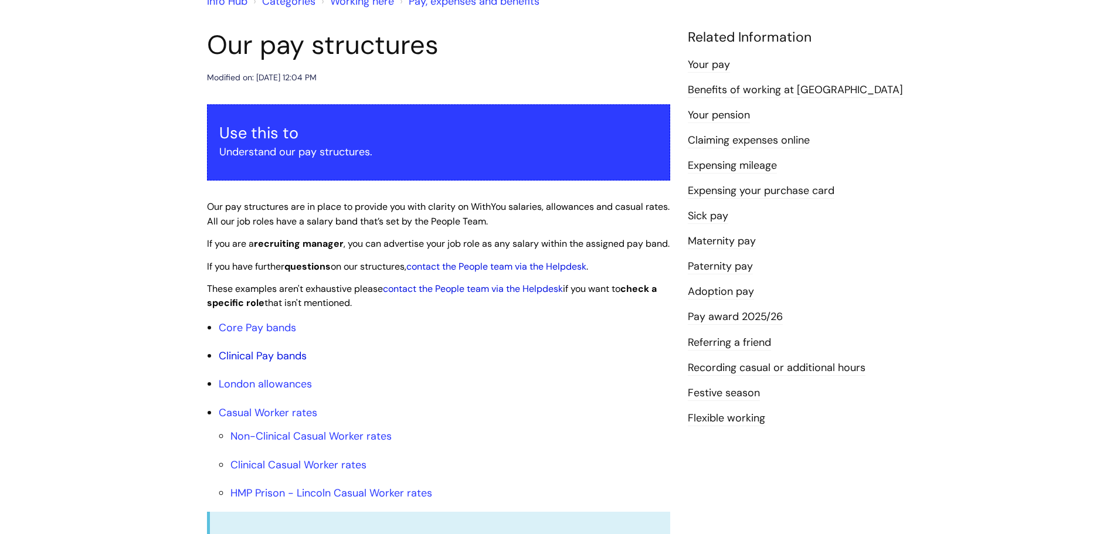 Image resolution: width=1117 pixels, height=534 pixels. Describe the element at coordinates (722, 242) in the screenshot. I see `a: Maternity pay` at that location.